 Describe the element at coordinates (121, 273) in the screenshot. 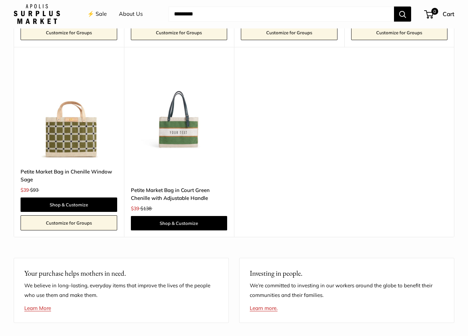

I see `p: Your purchase helps mothers in need.` at that location.